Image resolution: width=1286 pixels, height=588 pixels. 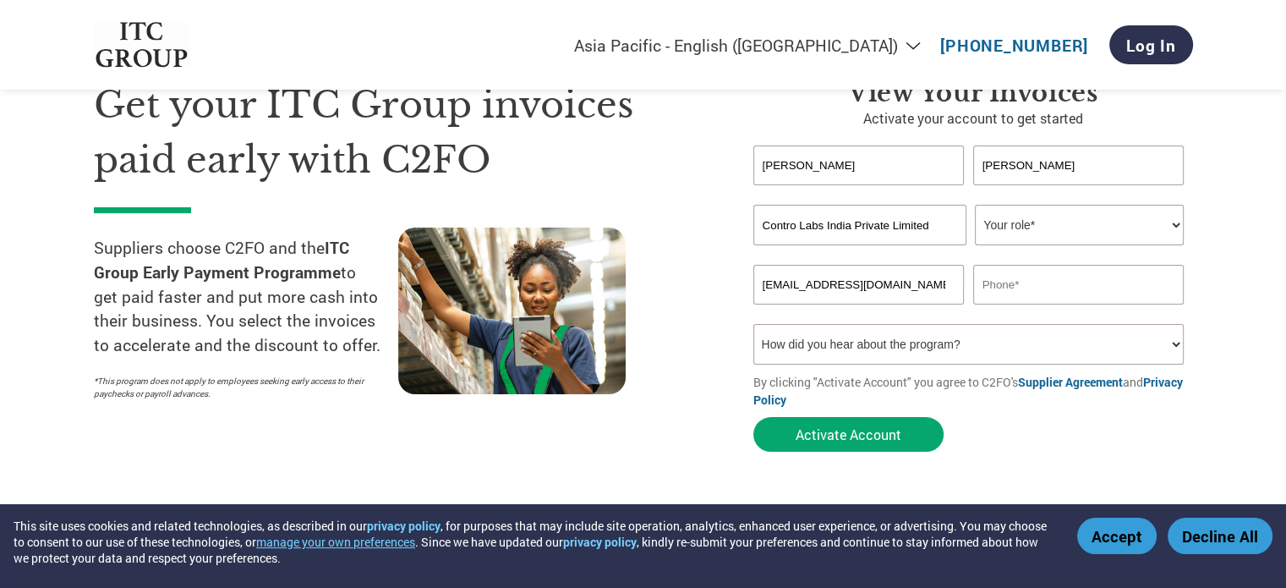 I want to click on div: Inavlid Phone Number, so click(x=1079, y=311).